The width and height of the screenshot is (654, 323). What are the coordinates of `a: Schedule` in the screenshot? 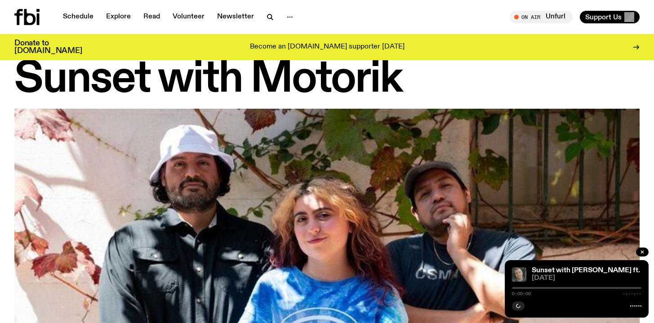 It's located at (78, 17).